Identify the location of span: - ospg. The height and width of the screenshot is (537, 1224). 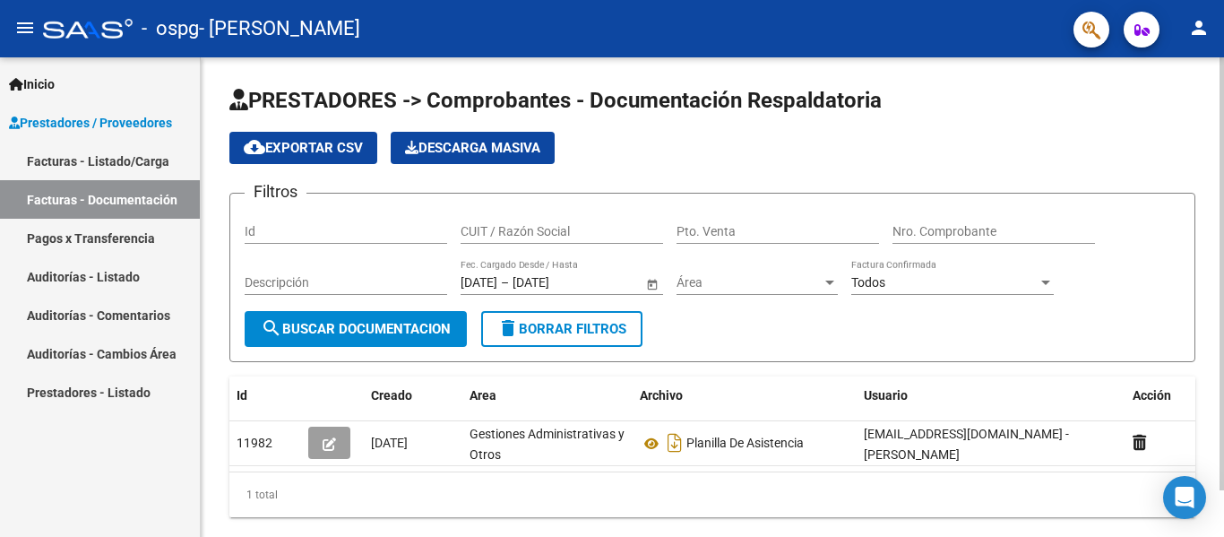
(170, 29).